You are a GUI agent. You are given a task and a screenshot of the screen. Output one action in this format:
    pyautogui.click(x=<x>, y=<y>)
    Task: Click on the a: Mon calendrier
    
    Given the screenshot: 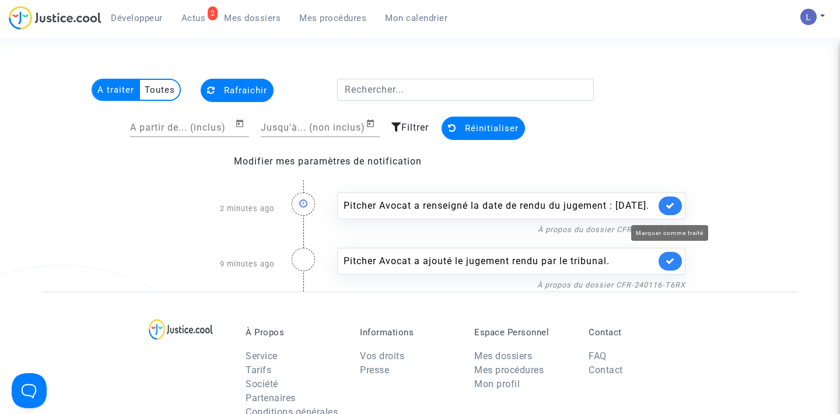 What is the action you would take?
    pyautogui.click(x=416, y=18)
    